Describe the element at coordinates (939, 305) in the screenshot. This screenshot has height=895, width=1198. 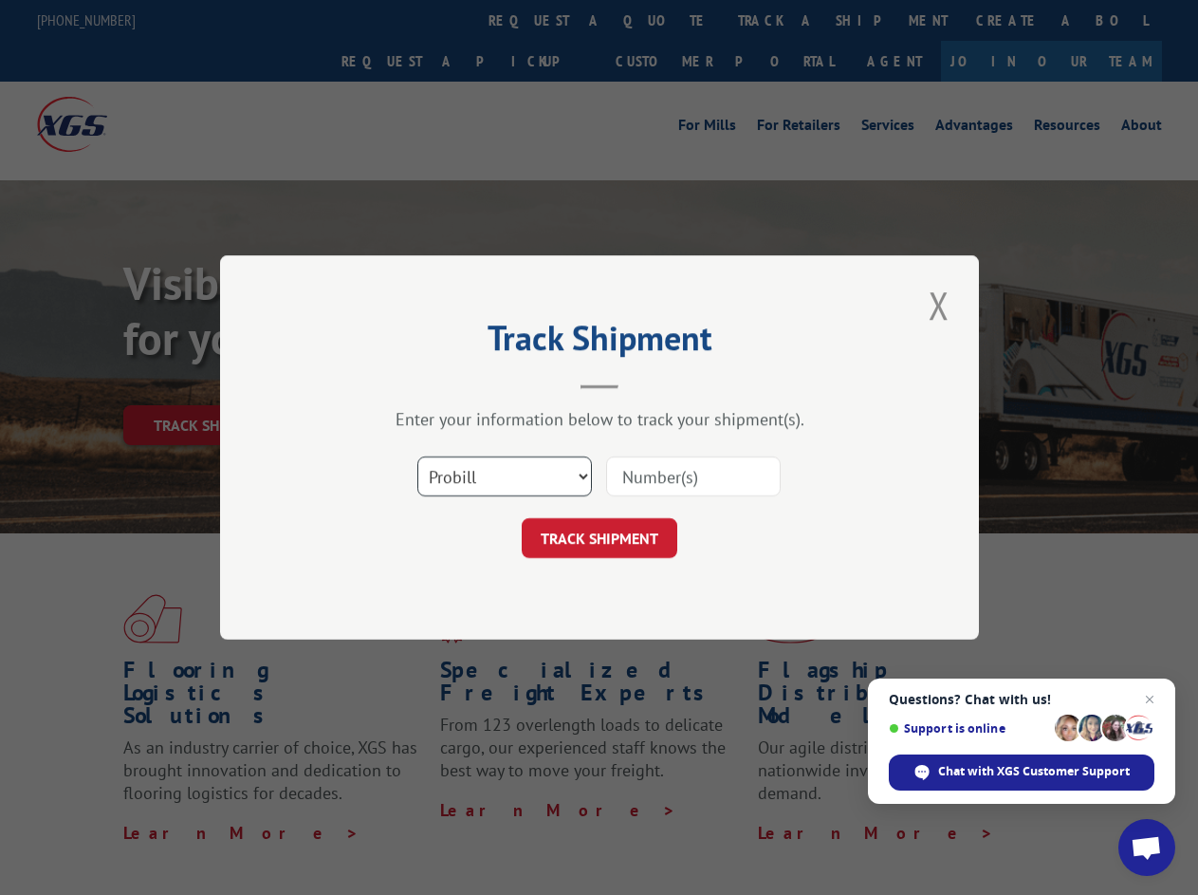
I see `button: Close modal` at that location.